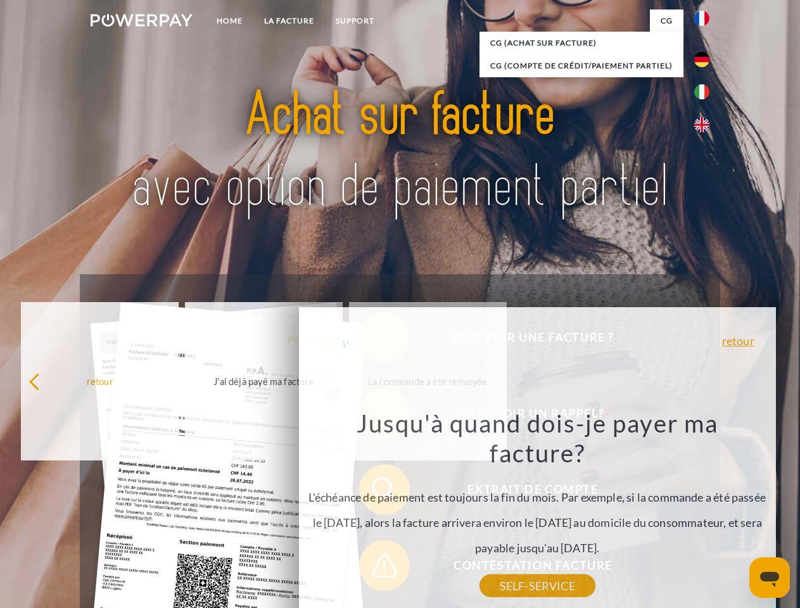 The height and width of the screenshot is (608, 800). What do you see at coordinates (537, 586) in the screenshot?
I see `a: SELF-SERVICE` at bounding box center [537, 586].